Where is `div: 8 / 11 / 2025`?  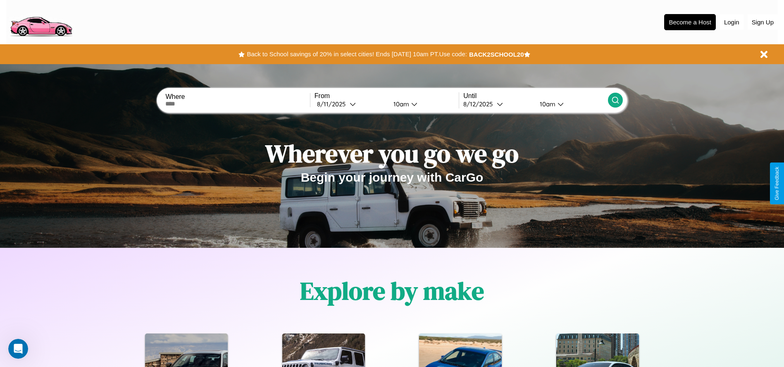 div: 8 / 11 / 2025 is located at coordinates (333, 104).